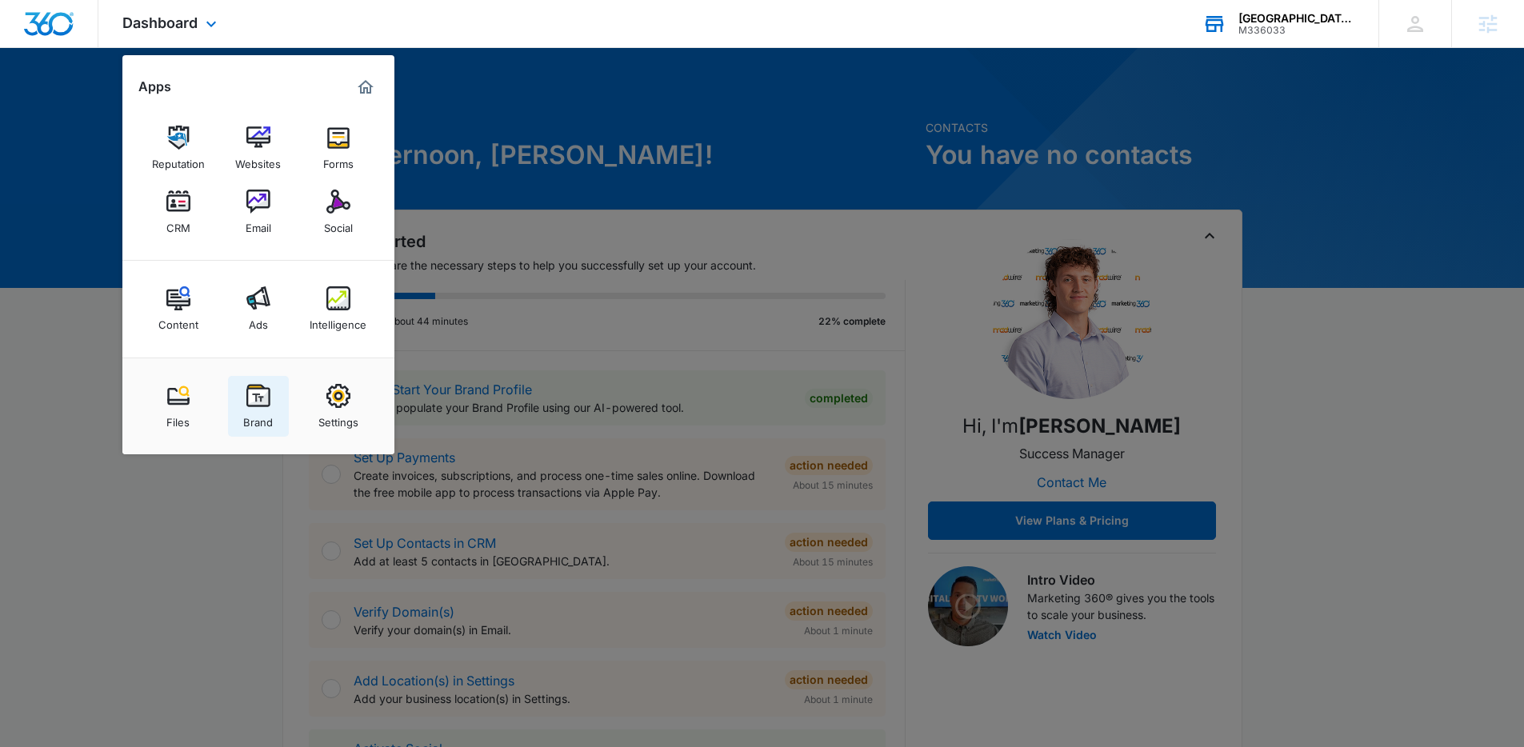 This screenshot has height=747, width=1524. Describe the element at coordinates (178, 321) in the screenshot. I see `div: Content` at that location.